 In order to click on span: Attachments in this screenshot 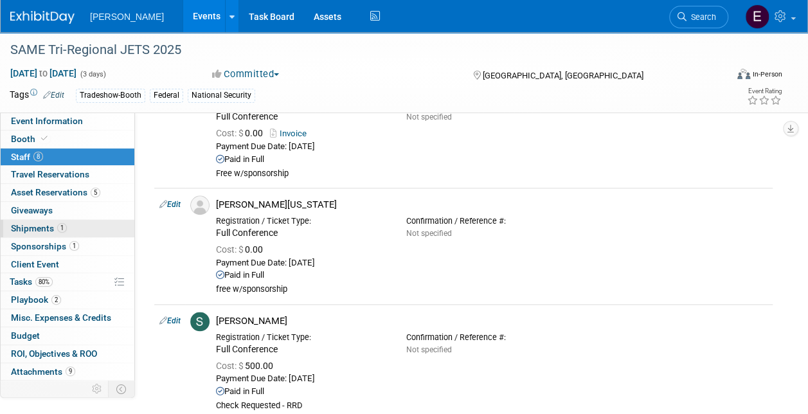, I will do `click(43, 371)`.